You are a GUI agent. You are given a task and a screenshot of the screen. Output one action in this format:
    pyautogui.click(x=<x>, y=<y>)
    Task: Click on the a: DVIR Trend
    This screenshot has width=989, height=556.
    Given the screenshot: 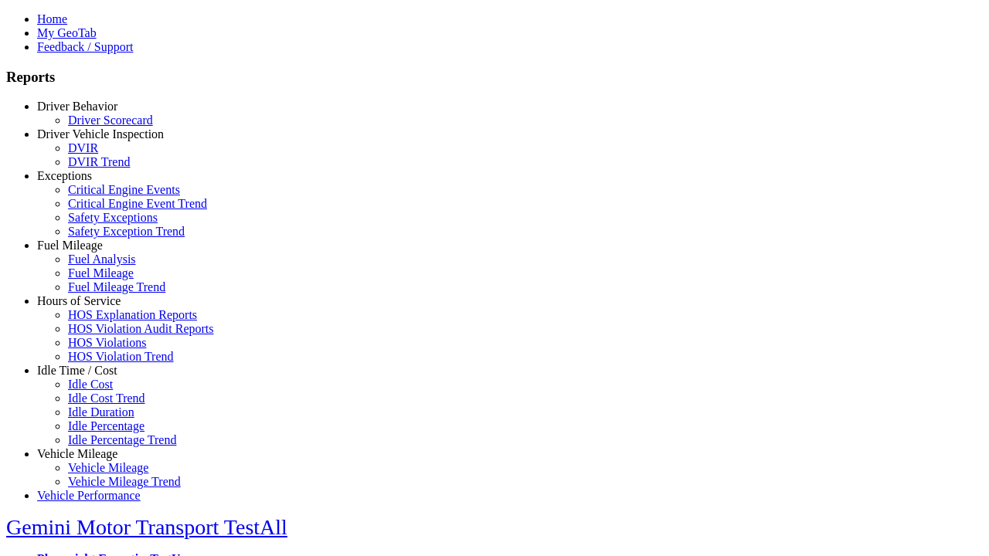 What is the action you would take?
    pyautogui.click(x=99, y=161)
    